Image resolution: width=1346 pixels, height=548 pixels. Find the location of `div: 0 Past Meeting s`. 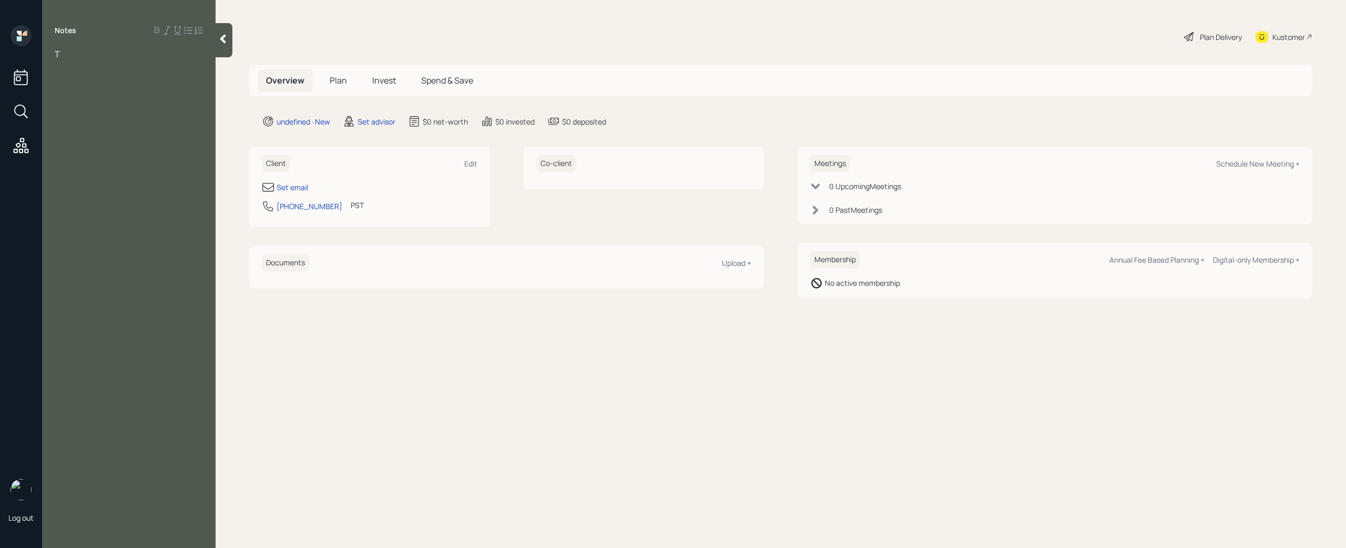

div: 0 Past Meeting s is located at coordinates (855, 210).